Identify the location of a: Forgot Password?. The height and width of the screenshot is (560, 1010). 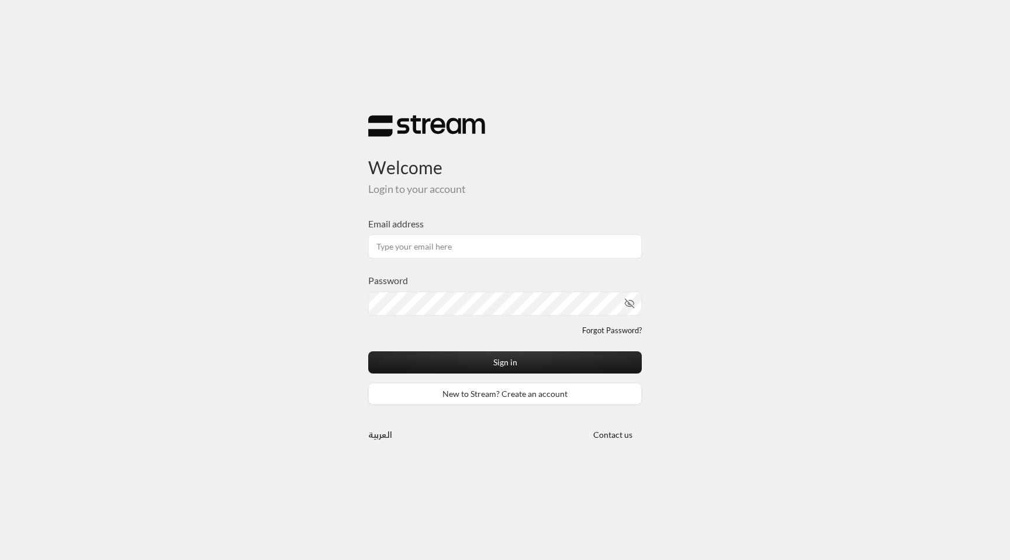
(612, 331).